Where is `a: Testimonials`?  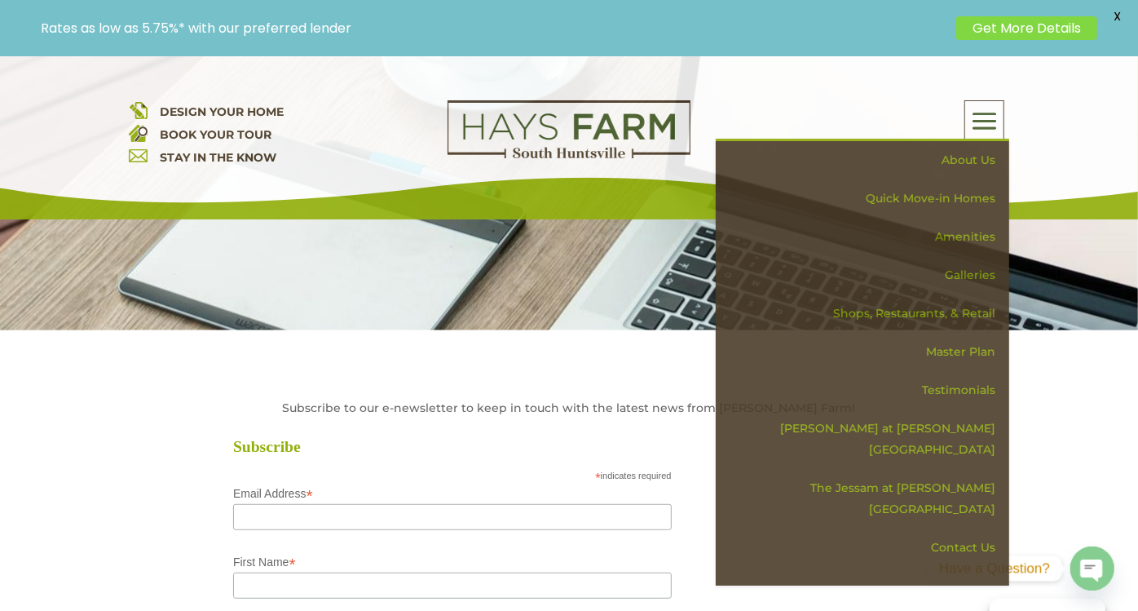
a: Testimonials is located at coordinates (868, 390).